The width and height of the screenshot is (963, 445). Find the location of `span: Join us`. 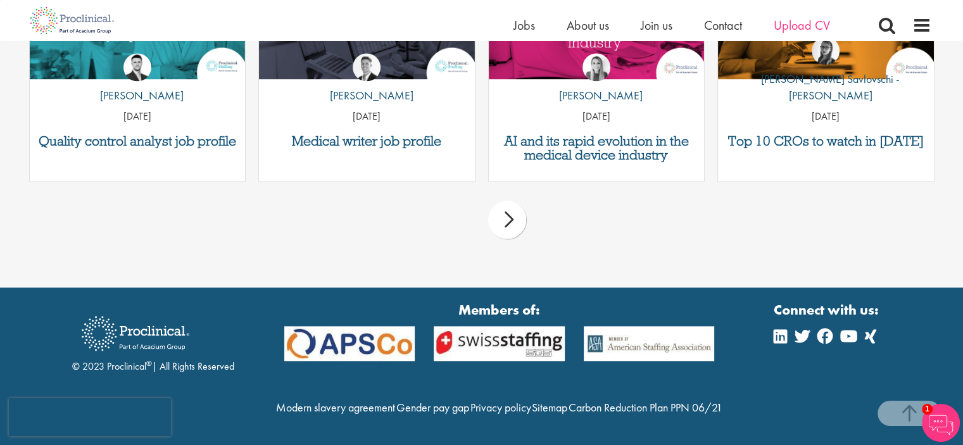

span: Join us is located at coordinates (656, 25).